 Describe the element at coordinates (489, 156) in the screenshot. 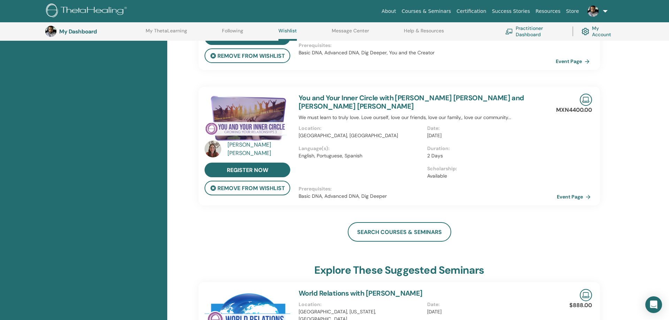

I see `p: 2 Days` at that location.